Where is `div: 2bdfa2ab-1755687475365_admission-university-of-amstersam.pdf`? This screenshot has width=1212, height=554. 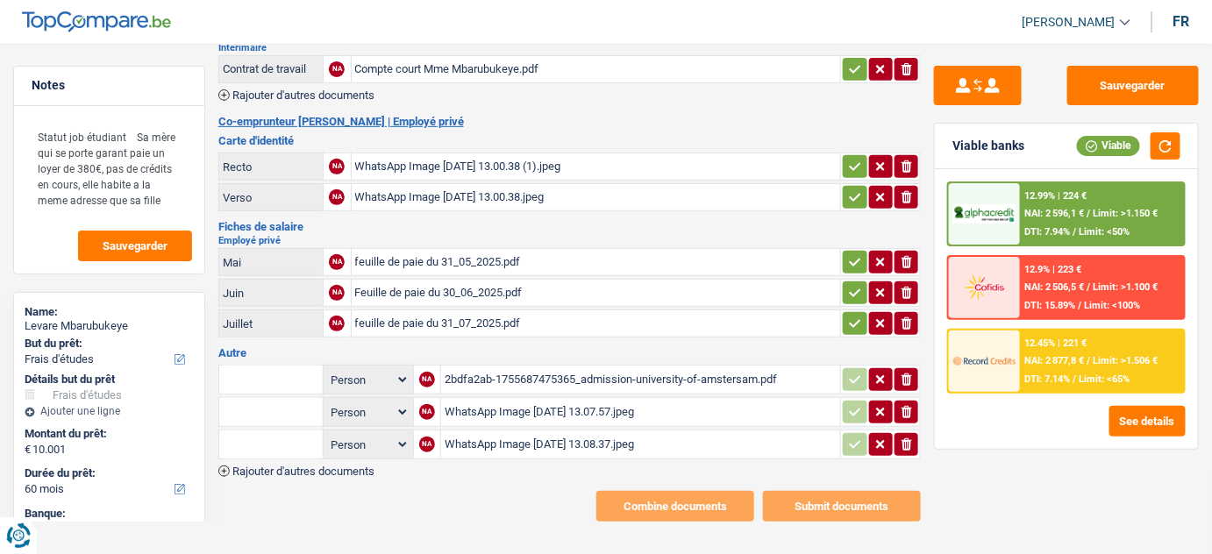 div: 2bdfa2ab-1755687475365_admission-university-of-amstersam.pdf is located at coordinates (640, 380).